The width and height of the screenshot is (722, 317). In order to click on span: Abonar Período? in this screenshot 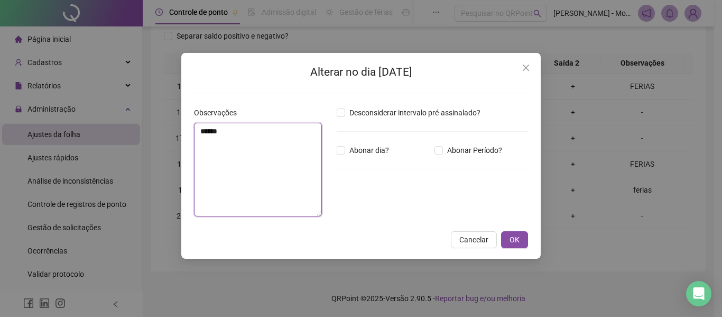, I will do `click(475, 150)`.